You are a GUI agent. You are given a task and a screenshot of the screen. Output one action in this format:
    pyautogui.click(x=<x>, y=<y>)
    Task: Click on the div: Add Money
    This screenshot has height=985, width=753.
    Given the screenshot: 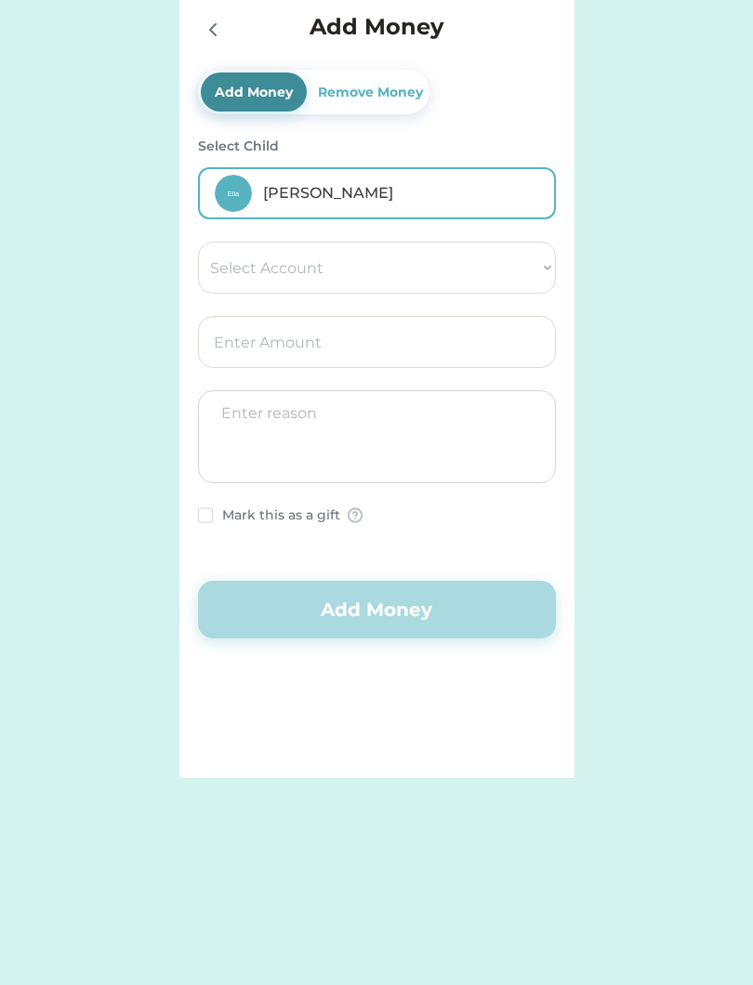 What is the action you would take?
    pyautogui.click(x=254, y=92)
    